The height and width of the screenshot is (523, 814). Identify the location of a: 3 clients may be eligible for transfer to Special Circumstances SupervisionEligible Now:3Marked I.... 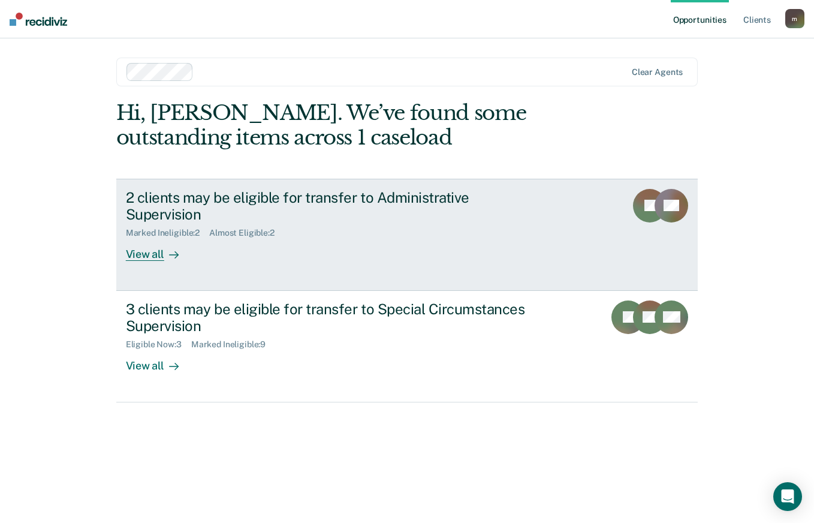
(407, 347).